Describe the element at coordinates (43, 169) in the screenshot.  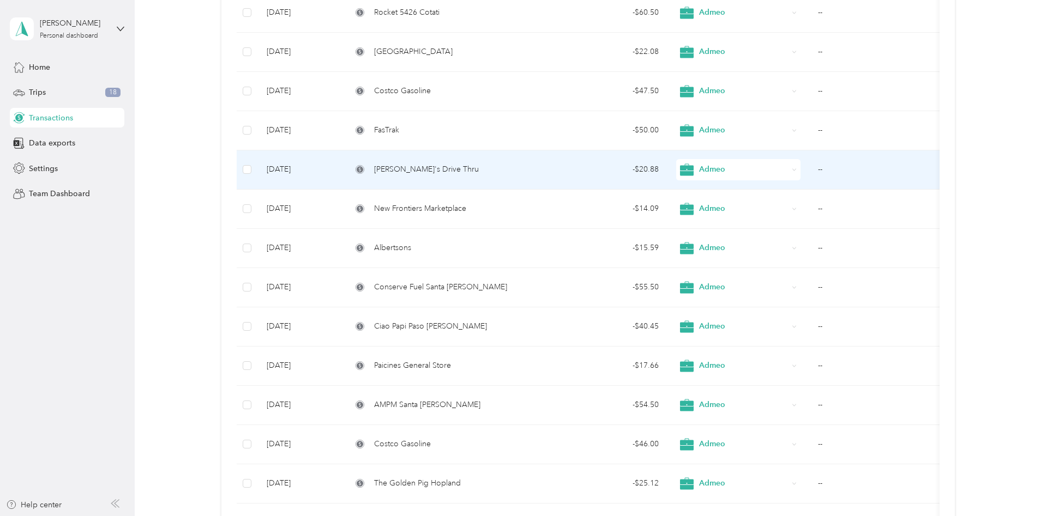
I see `span: Settings` at that location.